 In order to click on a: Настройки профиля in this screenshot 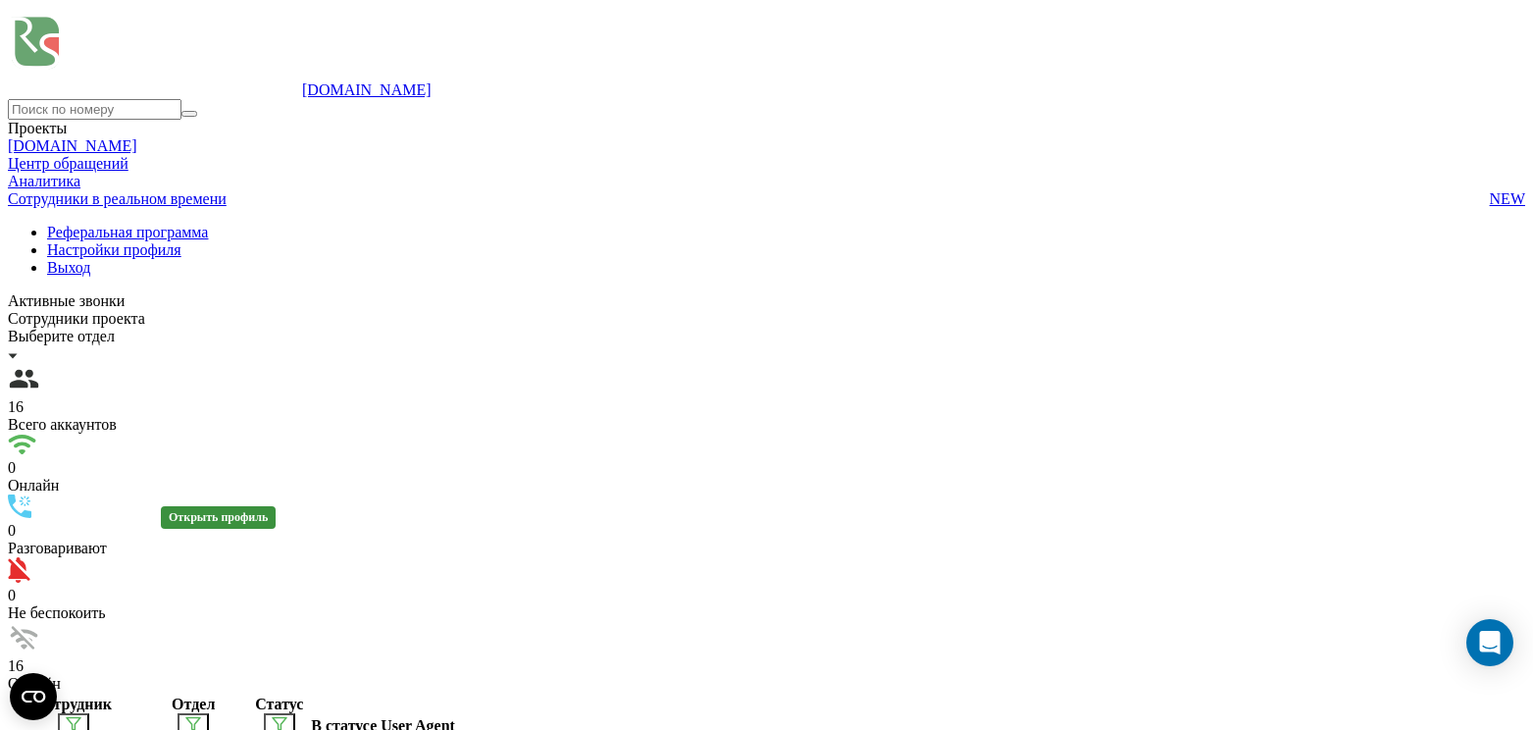, I will do `click(114, 249)`.